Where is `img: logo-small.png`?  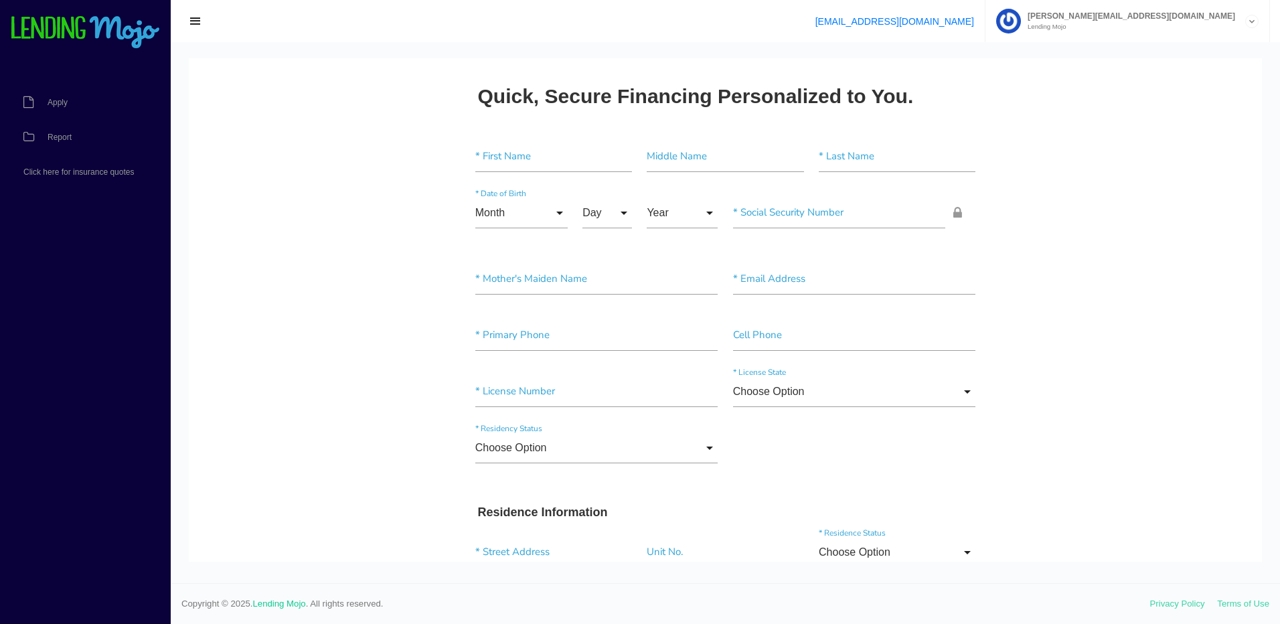 img: logo-small.png is located at coordinates (85, 33).